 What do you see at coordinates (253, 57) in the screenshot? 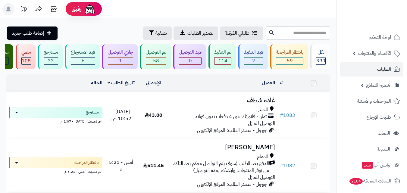
I see `a: قيد التنفيذ 2` at bounding box center [253, 57].